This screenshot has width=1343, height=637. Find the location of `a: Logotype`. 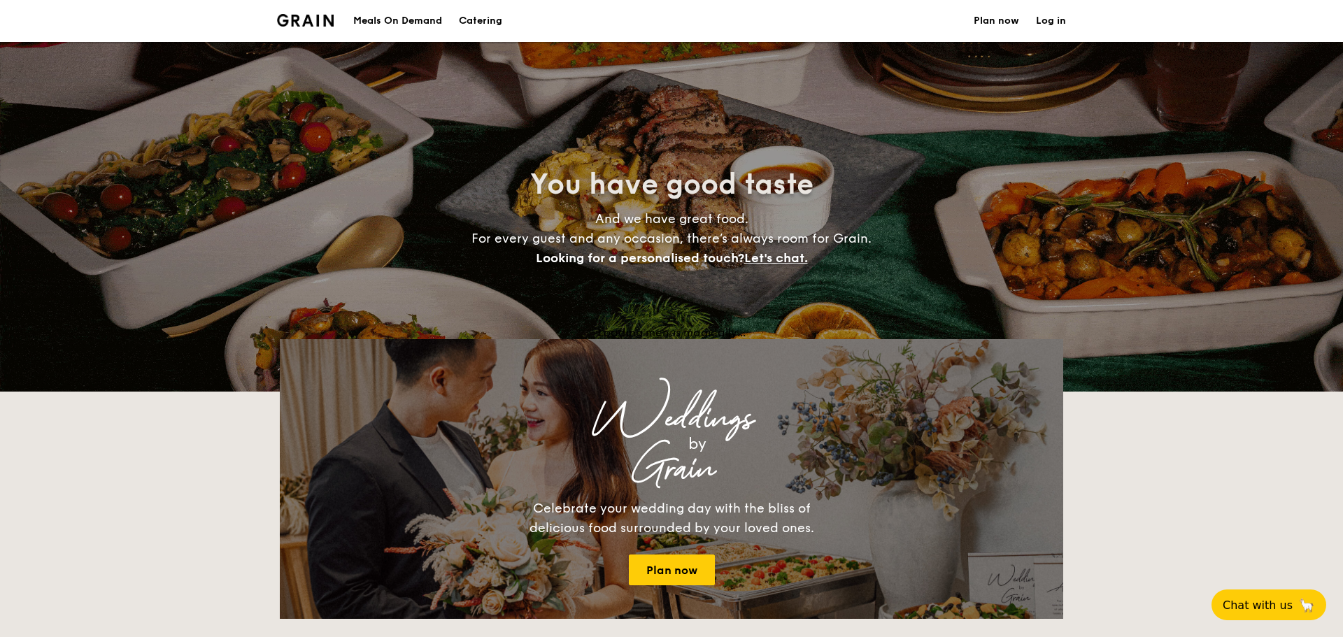

a: Logotype is located at coordinates (305, 20).